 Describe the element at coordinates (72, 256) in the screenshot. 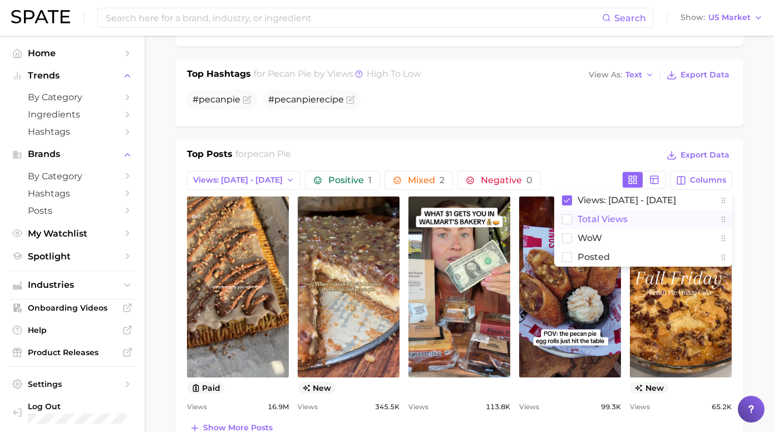

I see `a: Spotlight` at that location.